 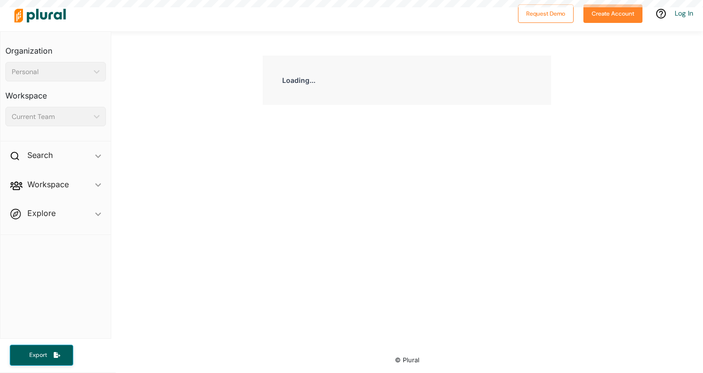 What do you see at coordinates (56, 92) in the screenshot?
I see `h3: Workspace` at bounding box center [56, 92].